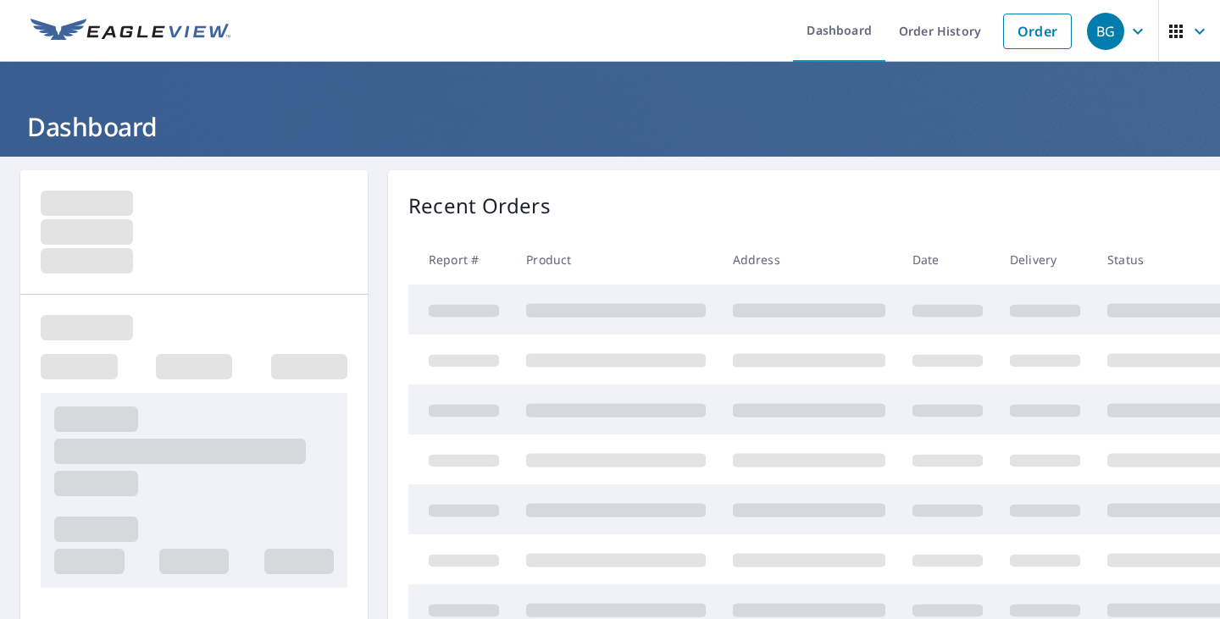  What do you see at coordinates (480, 206) in the screenshot?
I see `p: Recent Orders` at bounding box center [480, 206].